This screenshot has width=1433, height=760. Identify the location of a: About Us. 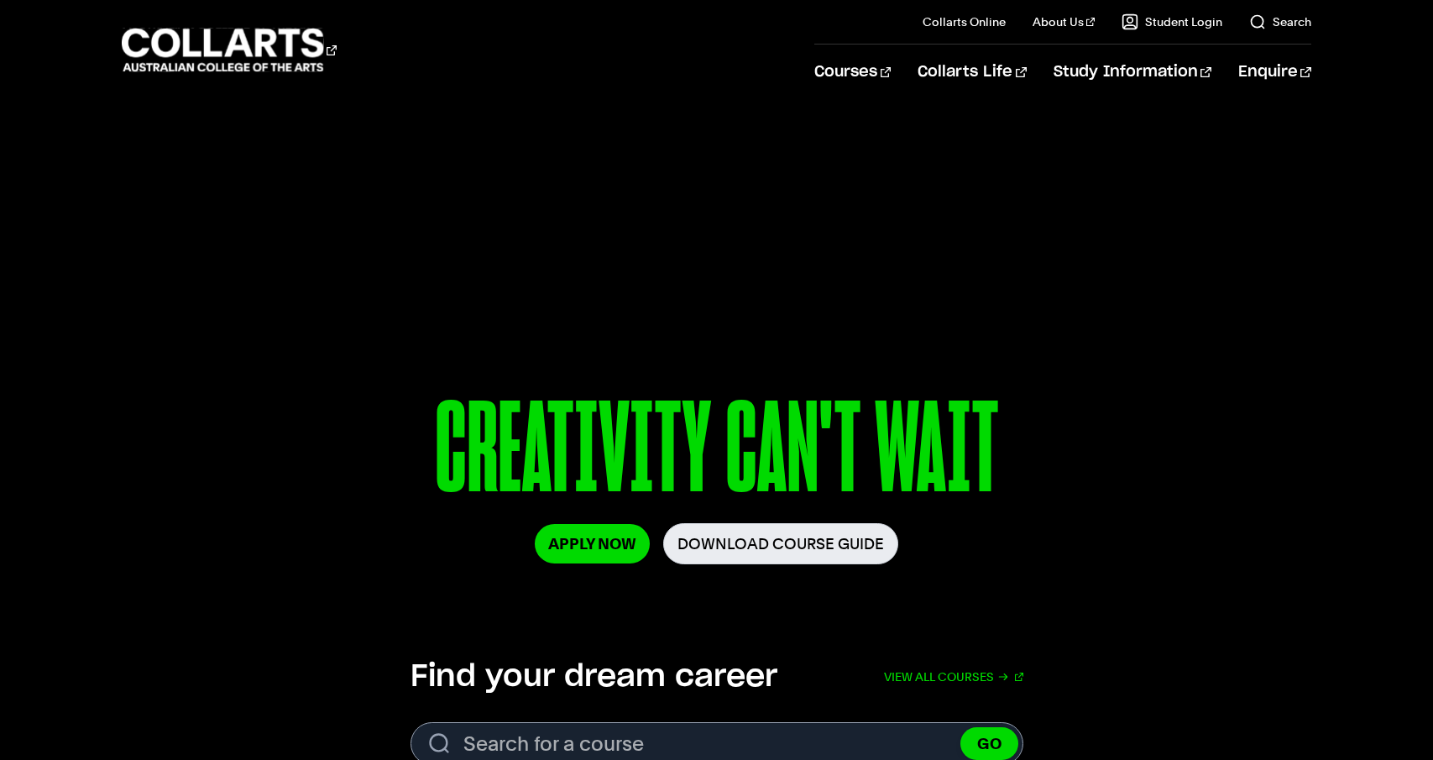
(1064, 22).